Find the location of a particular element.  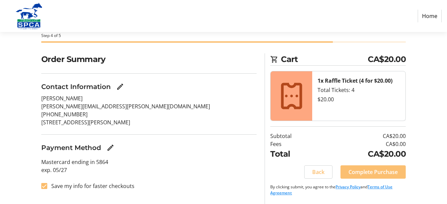

span: Complete Purchase is located at coordinates (373, 172).